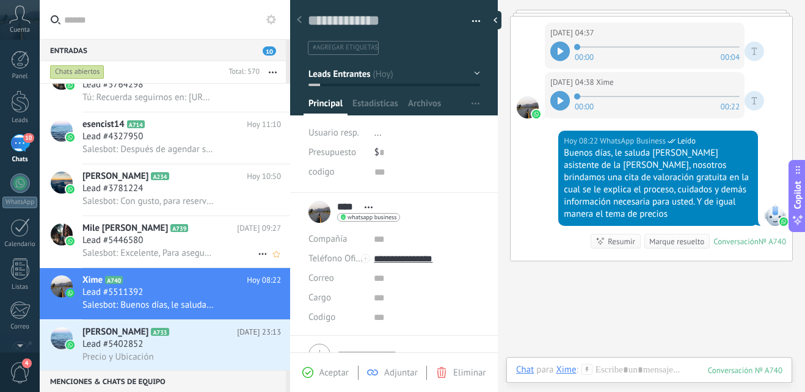 This screenshot has width=805, height=392. Describe the element at coordinates (730, 106) in the screenshot. I see `span: 00:22` at that location.